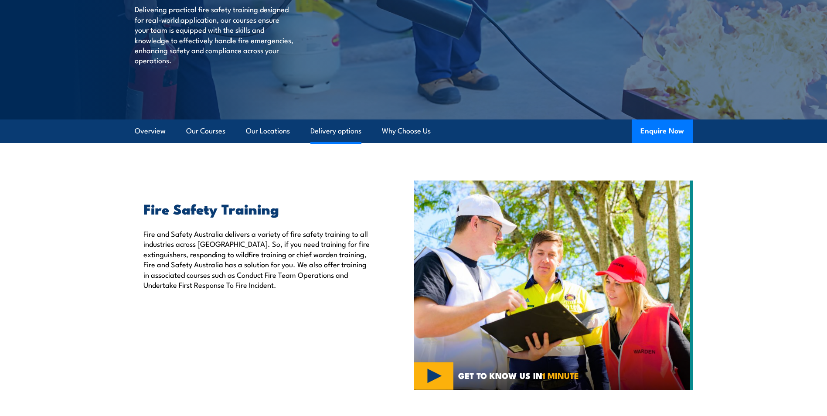 Image resolution: width=827 pixels, height=416 pixels. I want to click on a: Delivery options, so click(336, 131).